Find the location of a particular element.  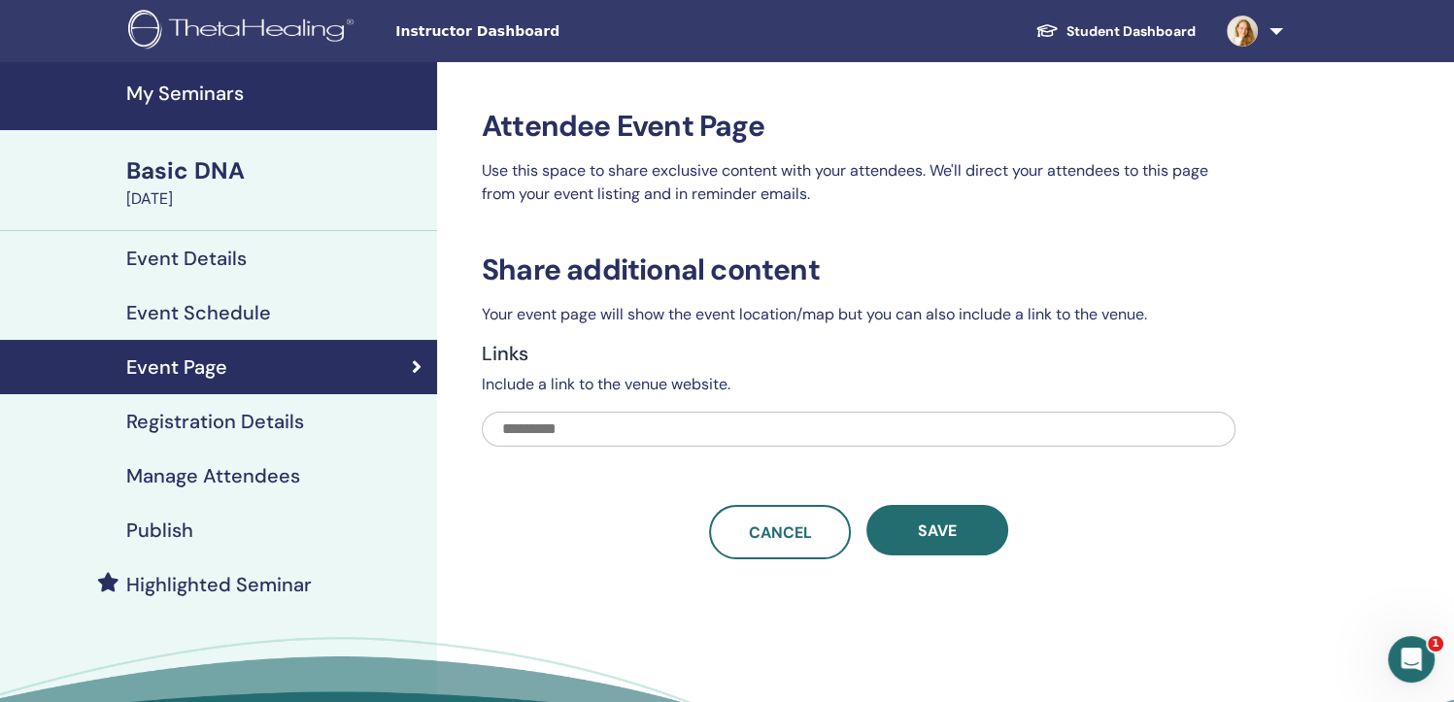

h4: Links is located at coordinates (858, 353).